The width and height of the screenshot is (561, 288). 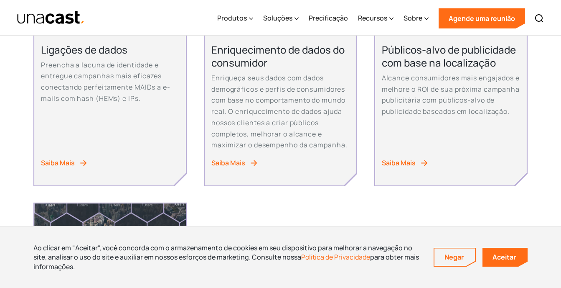 What do you see at coordinates (336, 257) in the screenshot?
I see `a: Política de Privacidade` at bounding box center [336, 257].